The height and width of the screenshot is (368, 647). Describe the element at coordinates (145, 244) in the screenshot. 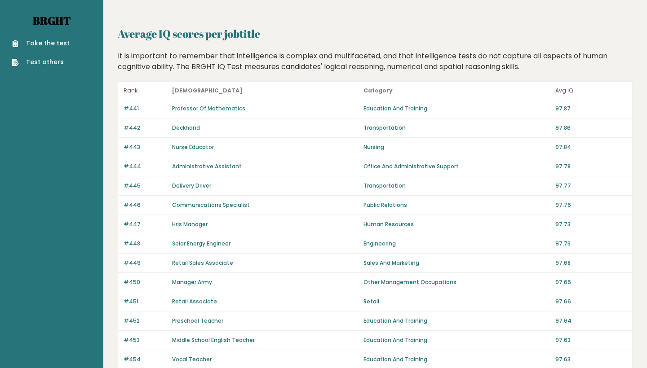

I see `p: #448` at that location.